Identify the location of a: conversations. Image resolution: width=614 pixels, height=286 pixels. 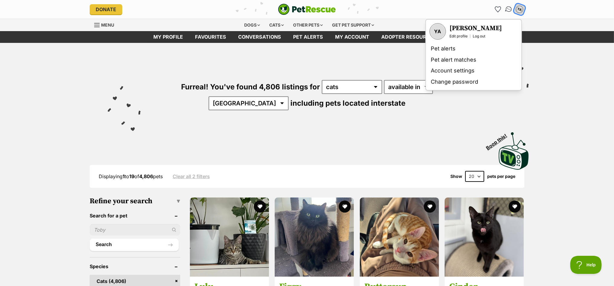
(259, 37).